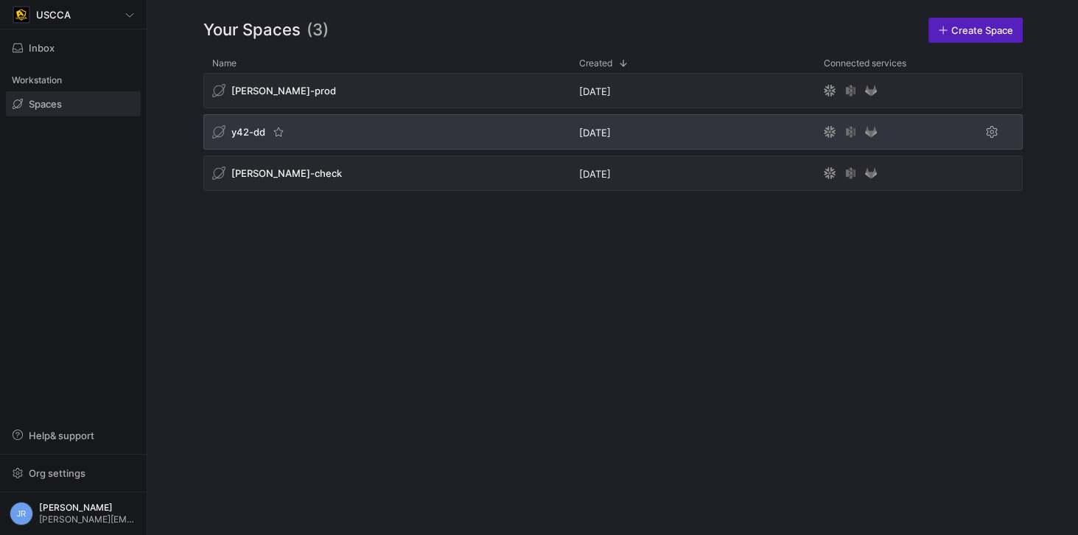 Image resolution: width=1078 pixels, height=535 pixels. I want to click on span: Spaces, so click(45, 104).